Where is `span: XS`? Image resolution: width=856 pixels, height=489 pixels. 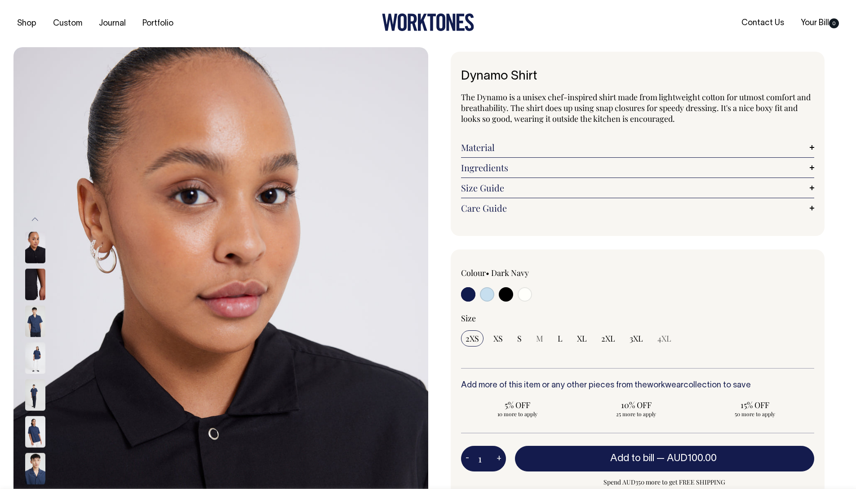
span: XS is located at coordinates (498, 338).